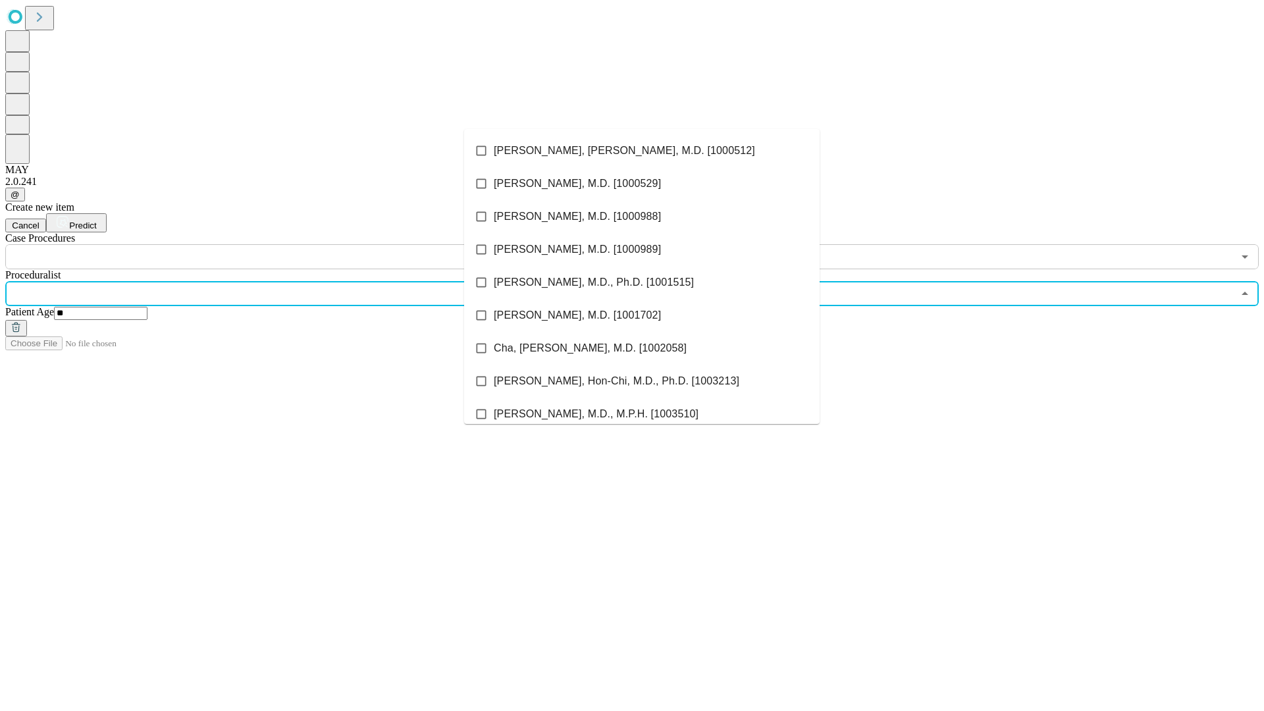  I want to click on button: Cancel, so click(26, 225).